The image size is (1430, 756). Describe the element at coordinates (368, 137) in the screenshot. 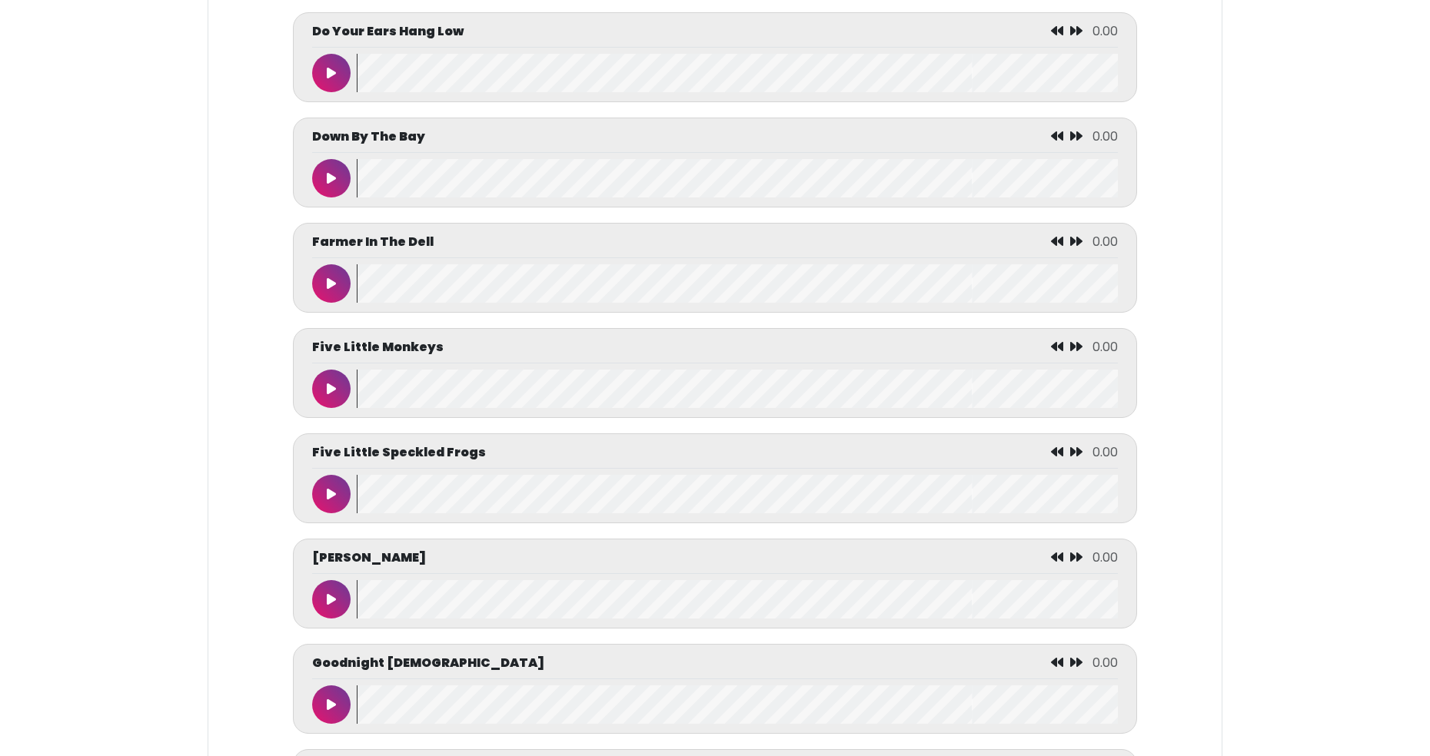

I see `p: Down By The Bay` at that location.